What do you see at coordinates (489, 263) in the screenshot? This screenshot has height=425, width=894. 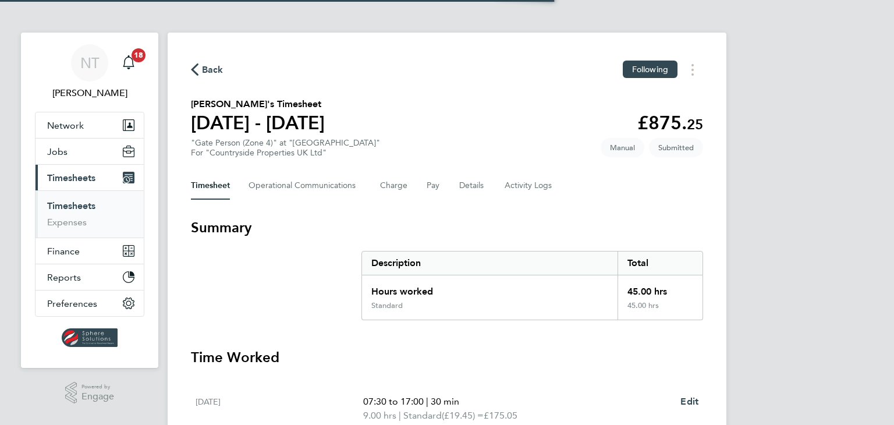 I see `div: Description` at bounding box center [489, 263].